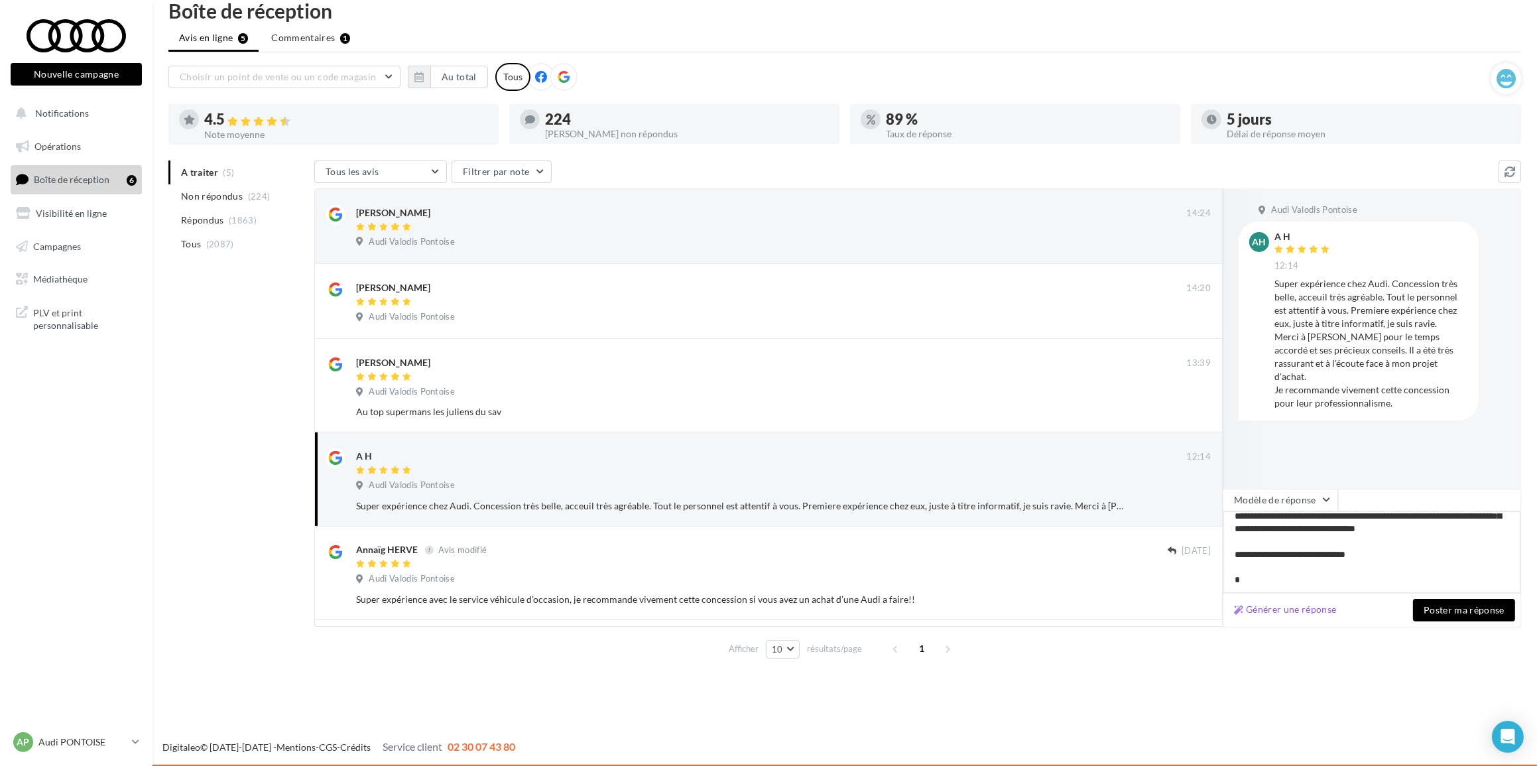 The height and width of the screenshot is (766, 1537). Describe the element at coordinates (71, 213) in the screenshot. I see `span: Visibilité en ligne` at that location.